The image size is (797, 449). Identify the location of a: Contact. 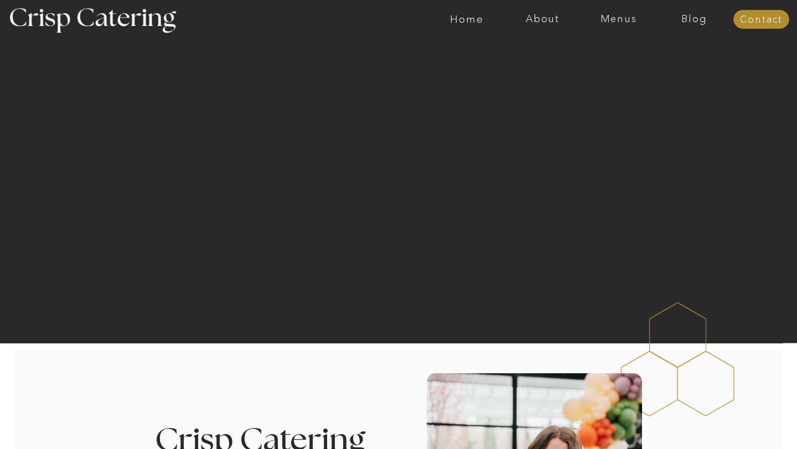
(761, 20).